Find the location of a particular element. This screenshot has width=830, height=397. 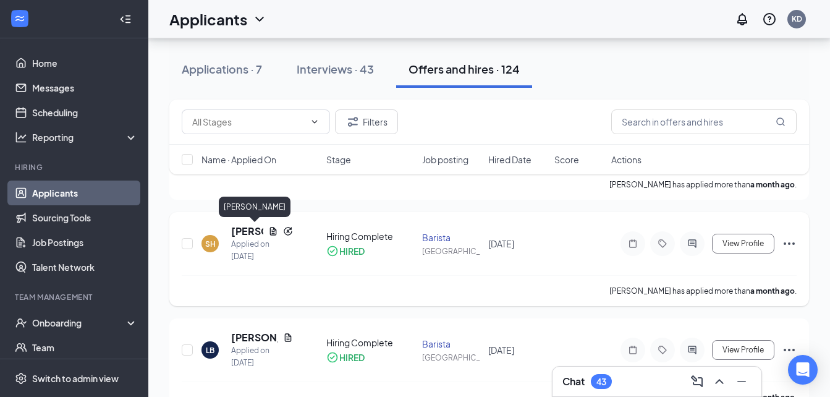

h3: Chat is located at coordinates (574, 382).